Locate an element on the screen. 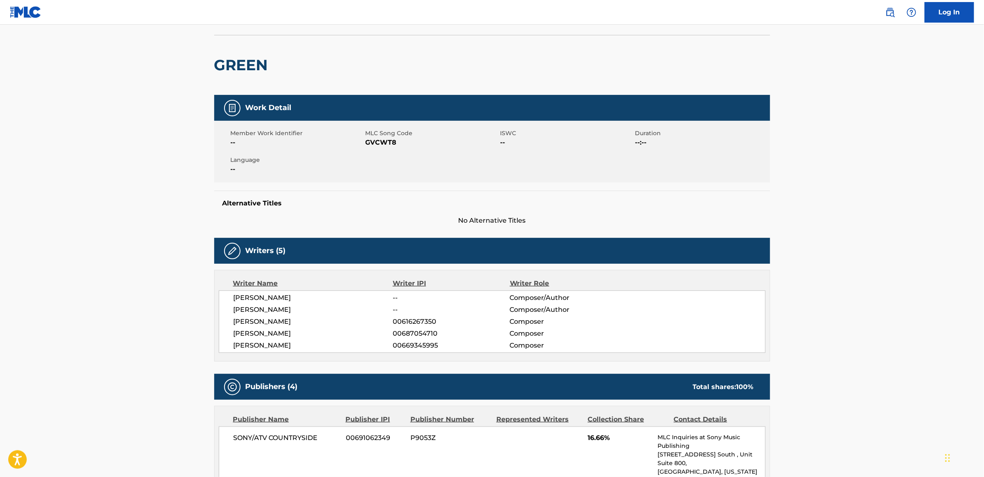 This screenshot has height=477, width=984. span: 00687054710 is located at coordinates (451, 334).